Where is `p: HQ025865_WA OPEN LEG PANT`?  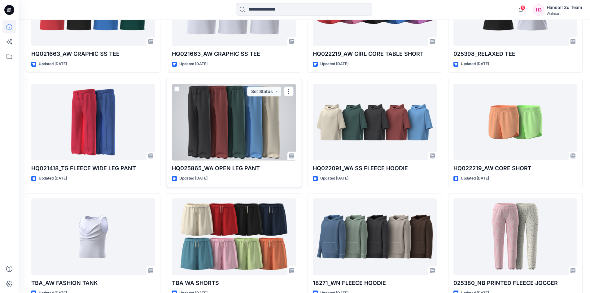
p: HQ025865_WA OPEN LEG PANT is located at coordinates (234, 168).